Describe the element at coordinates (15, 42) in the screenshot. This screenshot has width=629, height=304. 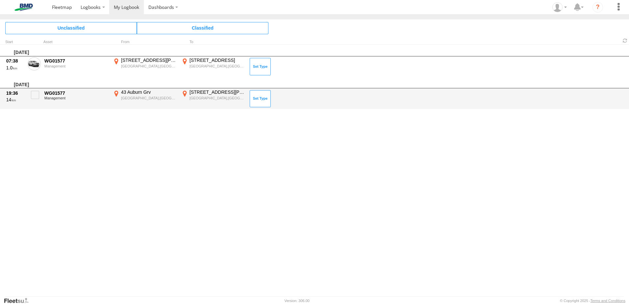
I see `div: Click to Sort` at that location.